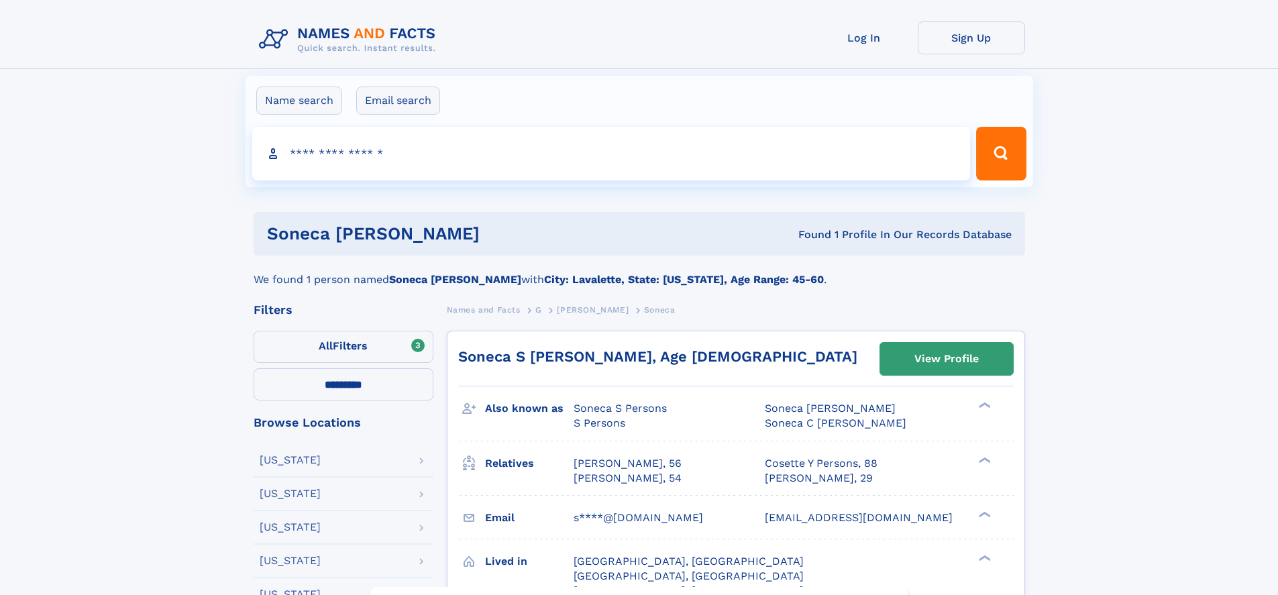 The height and width of the screenshot is (595, 1278). Describe the element at coordinates (539, 309) in the screenshot. I see `a: G` at that location.